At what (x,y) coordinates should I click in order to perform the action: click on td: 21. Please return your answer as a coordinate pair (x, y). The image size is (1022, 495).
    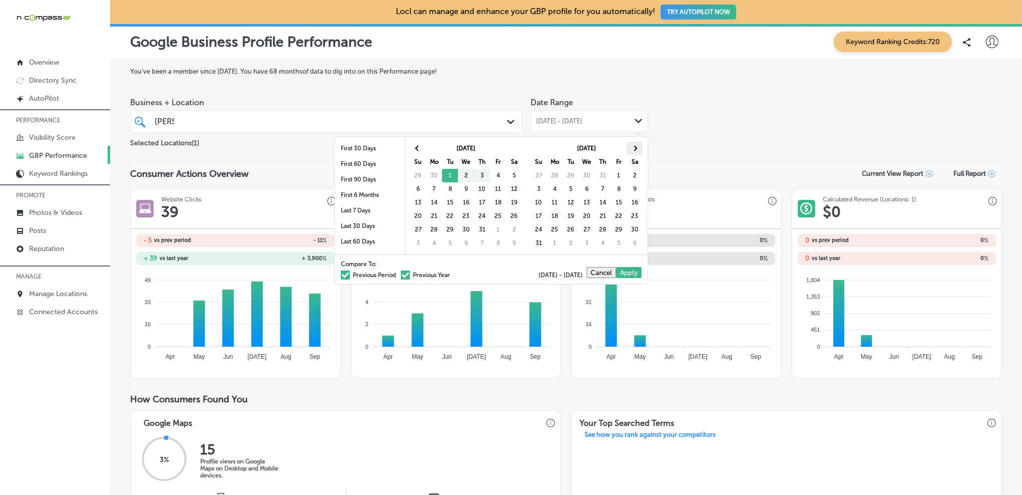
    Looking at the image, I should click on (434, 216).